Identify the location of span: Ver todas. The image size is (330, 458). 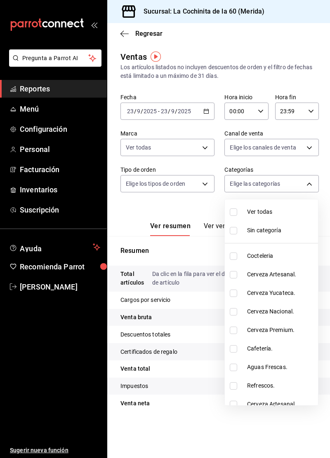
(281, 212).